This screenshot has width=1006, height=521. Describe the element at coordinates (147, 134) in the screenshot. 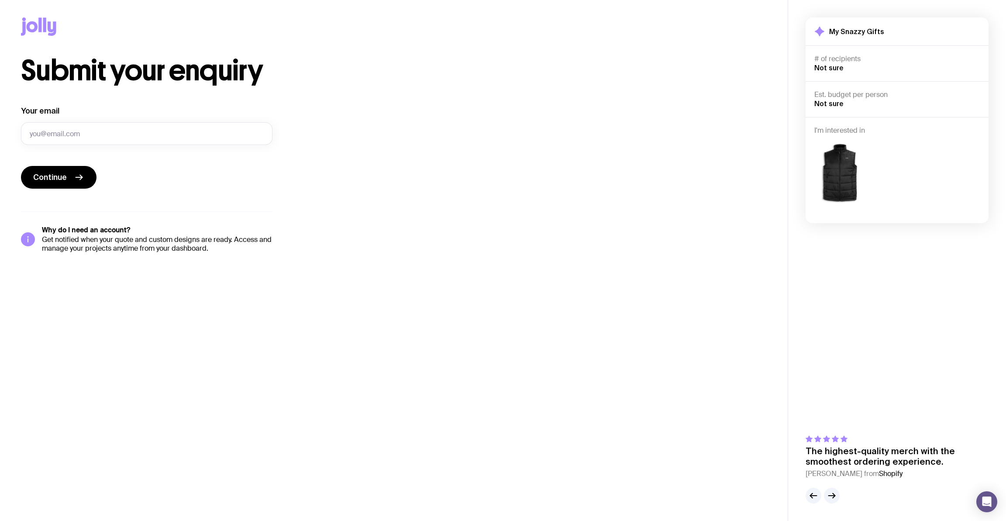

I see `input: you@email.com` at that location.